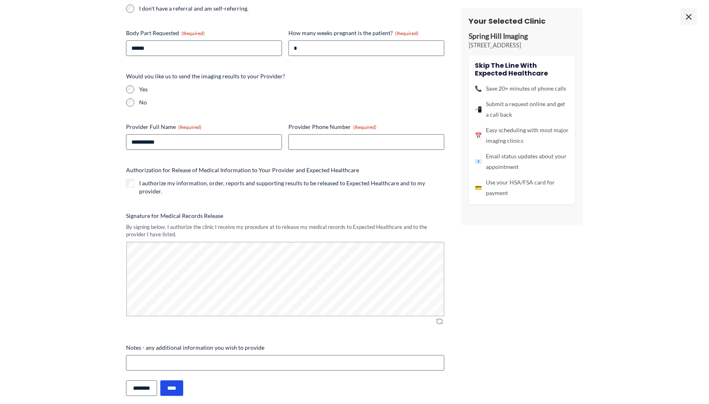 The width and height of the screenshot is (709, 404). Describe the element at coordinates (242, 170) in the screenshot. I see `legend: Authorization for Release of Medical Information to Your Provider and Expected Healthcare` at that location.